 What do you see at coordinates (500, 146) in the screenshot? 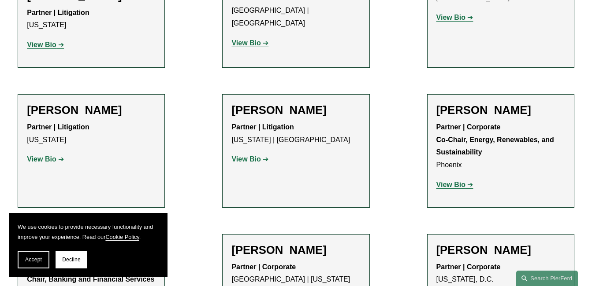
I see `p: Phoenix` at bounding box center [500, 146].